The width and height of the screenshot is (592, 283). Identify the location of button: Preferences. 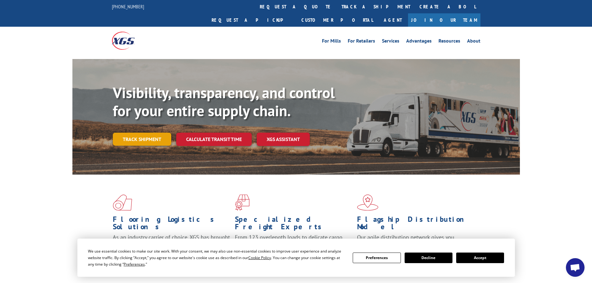
(376, 258).